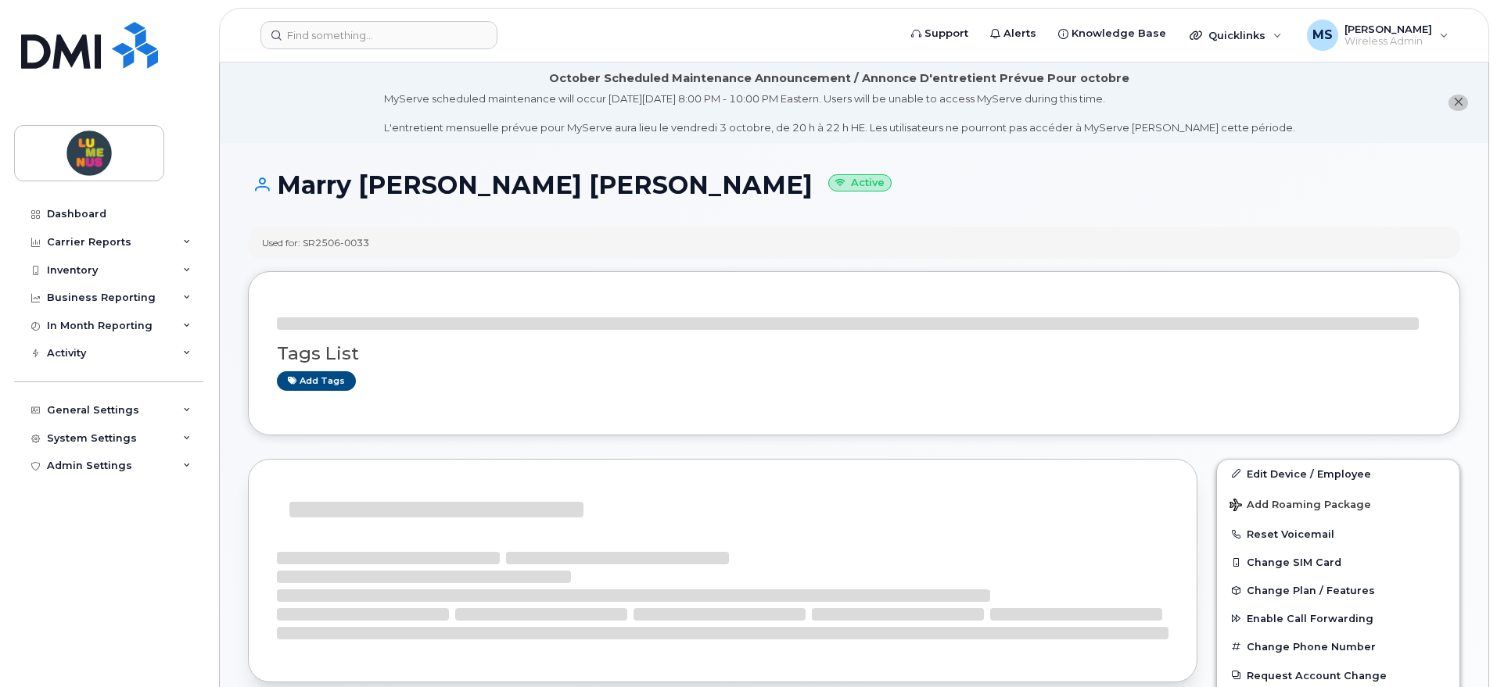  Describe the element at coordinates (315, 242) in the screenshot. I see `div: Used for: SR2506-0033` at that location.